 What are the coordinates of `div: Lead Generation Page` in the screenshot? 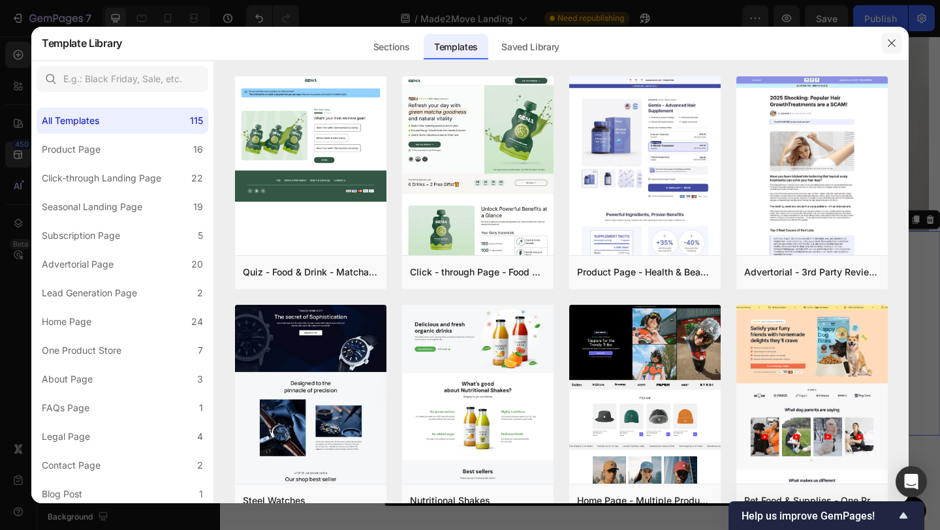 It's located at (89, 293).